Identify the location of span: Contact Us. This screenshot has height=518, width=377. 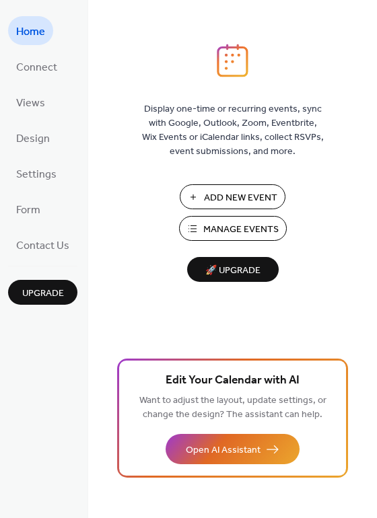
(42, 245).